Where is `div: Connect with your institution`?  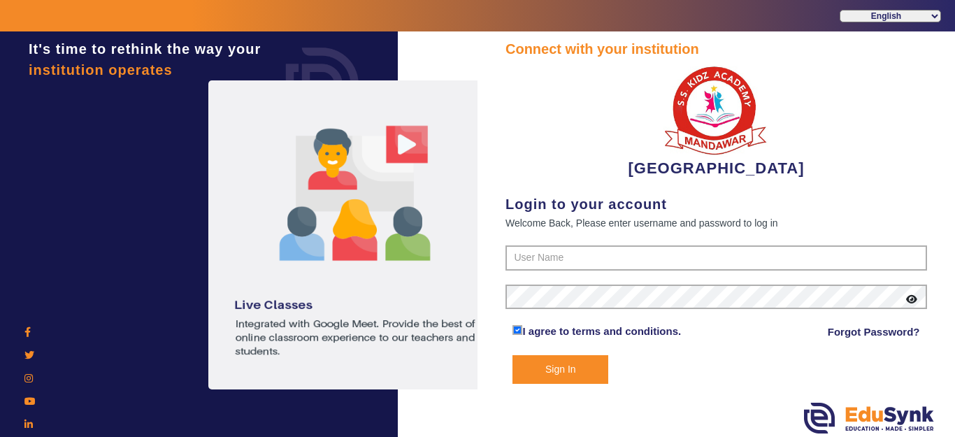
div: Connect with your institution is located at coordinates (716, 49).